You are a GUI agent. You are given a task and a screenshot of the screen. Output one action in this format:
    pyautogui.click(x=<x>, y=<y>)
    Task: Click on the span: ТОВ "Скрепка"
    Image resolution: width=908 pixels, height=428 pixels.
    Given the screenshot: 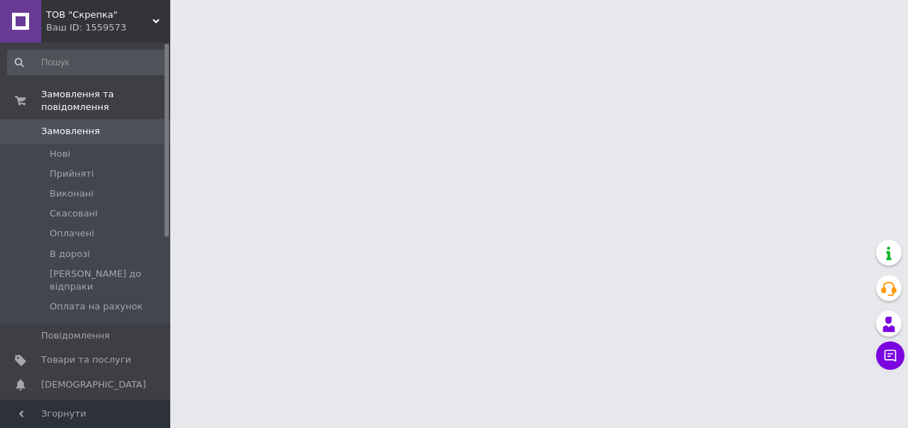 What is the action you would take?
    pyautogui.click(x=99, y=15)
    